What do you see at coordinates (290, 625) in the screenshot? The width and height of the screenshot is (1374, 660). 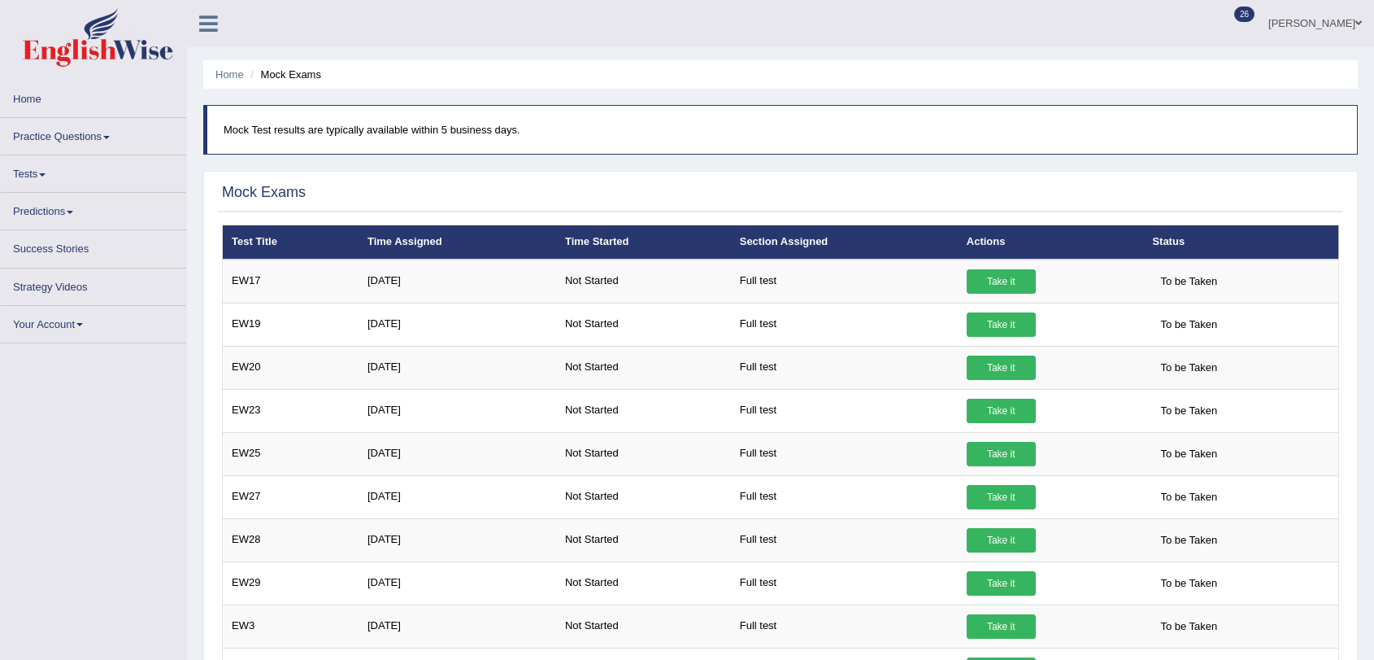 I see `td: EW3` at bounding box center [290, 625].